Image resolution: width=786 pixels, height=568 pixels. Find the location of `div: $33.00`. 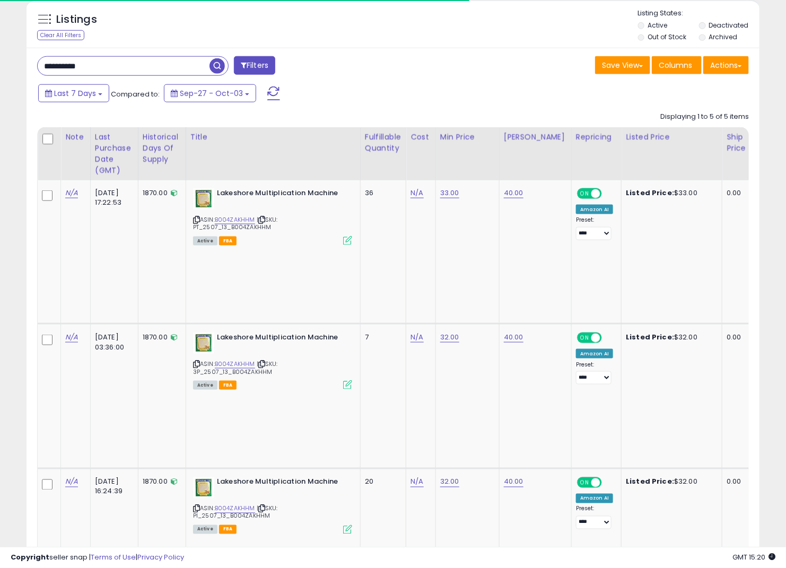

div: $33.00 is located at coordinates (670, 193).